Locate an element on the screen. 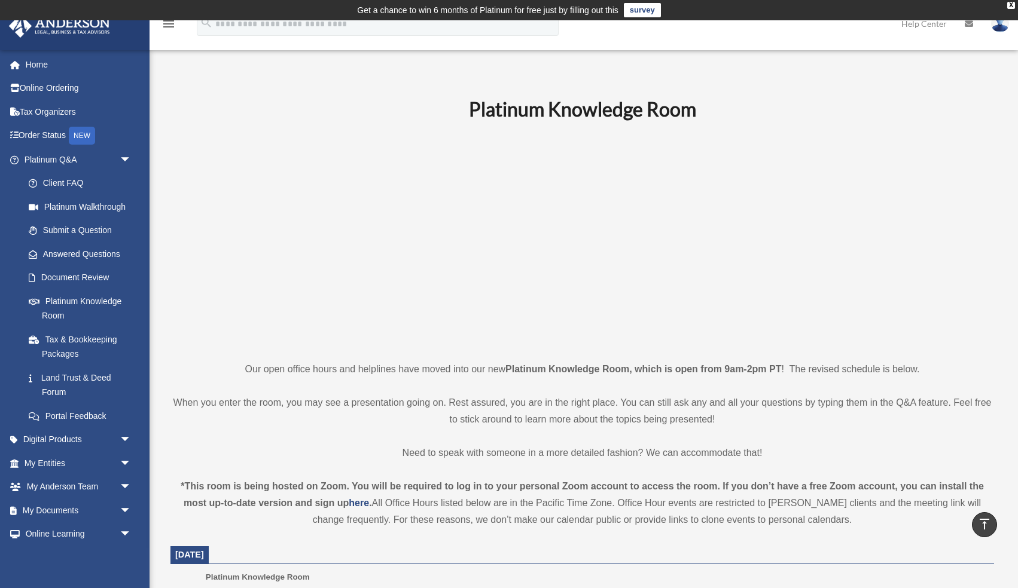 The image size is (1018, 588). a: Document Review is located at coordinates (83, 278).